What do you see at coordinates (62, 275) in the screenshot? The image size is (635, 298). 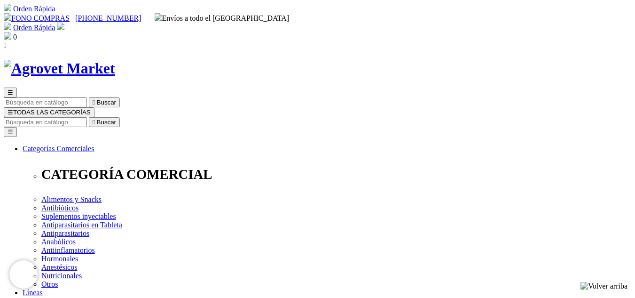 I see `span: Nutricionales` at bounding box center [62, 275].